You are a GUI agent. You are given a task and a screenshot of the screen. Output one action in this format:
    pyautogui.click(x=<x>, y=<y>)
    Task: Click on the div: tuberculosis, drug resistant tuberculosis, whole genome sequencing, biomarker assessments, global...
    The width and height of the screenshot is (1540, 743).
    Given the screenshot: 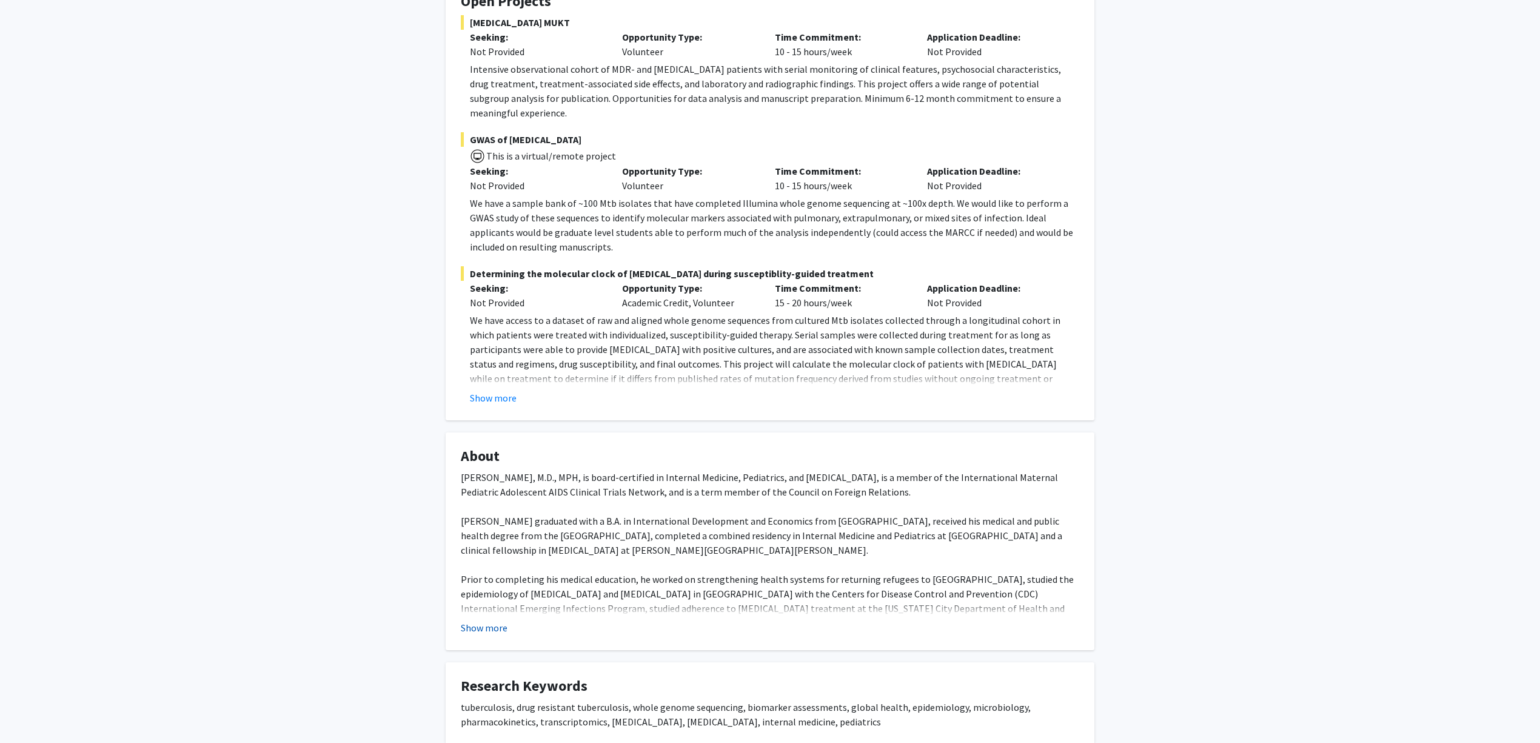 What is the action you would take?
    pyautogui.click(x=770, y=714)
    